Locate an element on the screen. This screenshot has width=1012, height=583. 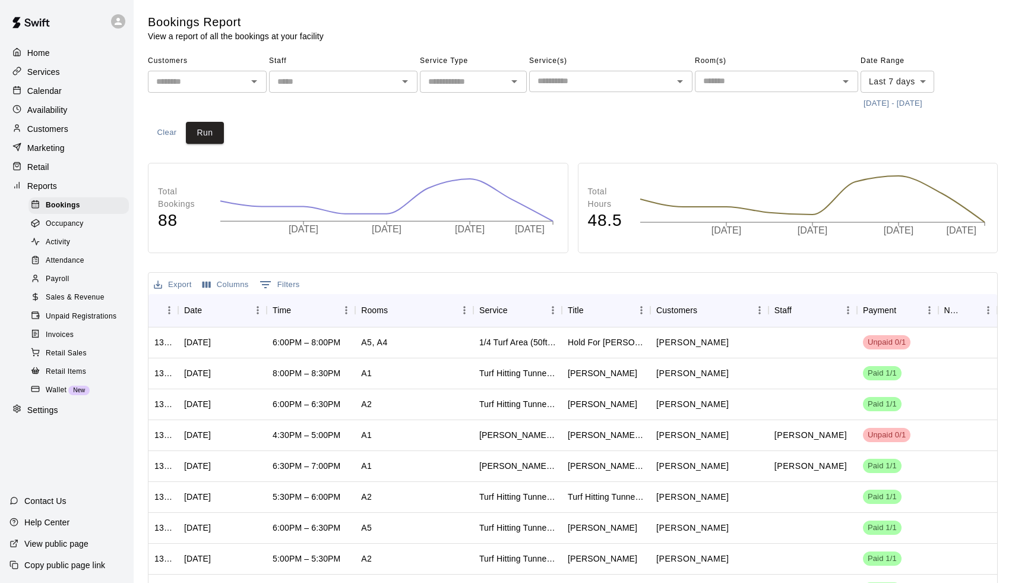
p: Settings is located at coordinates (43, 410).